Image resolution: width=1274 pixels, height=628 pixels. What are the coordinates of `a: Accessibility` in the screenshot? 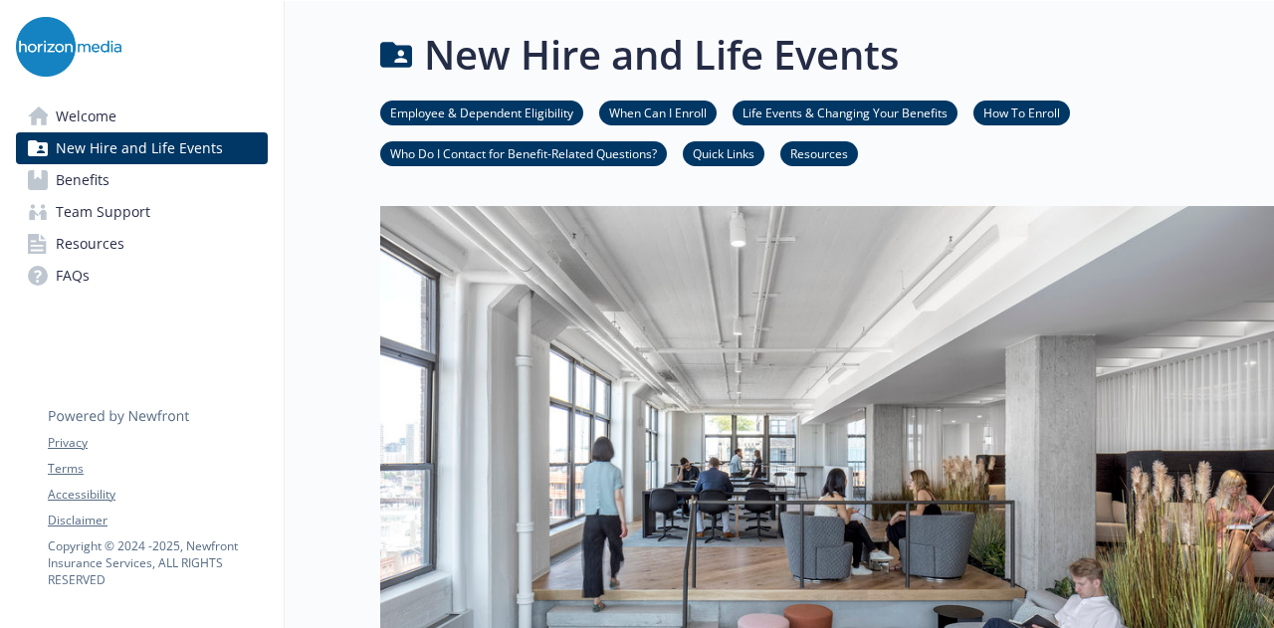 It's located at (157, 495).